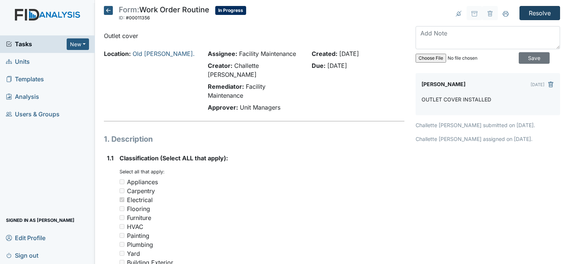 The height and width of the screenshot is (264, 569). I want to click on span: Templates, so click(25, 79).